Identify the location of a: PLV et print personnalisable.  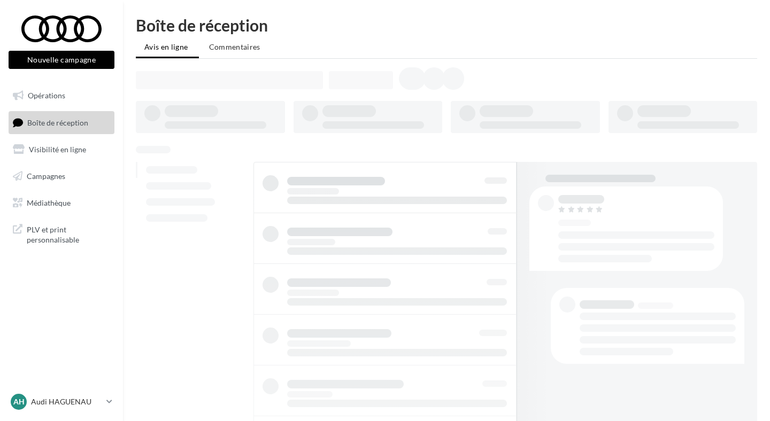
(62, 234).